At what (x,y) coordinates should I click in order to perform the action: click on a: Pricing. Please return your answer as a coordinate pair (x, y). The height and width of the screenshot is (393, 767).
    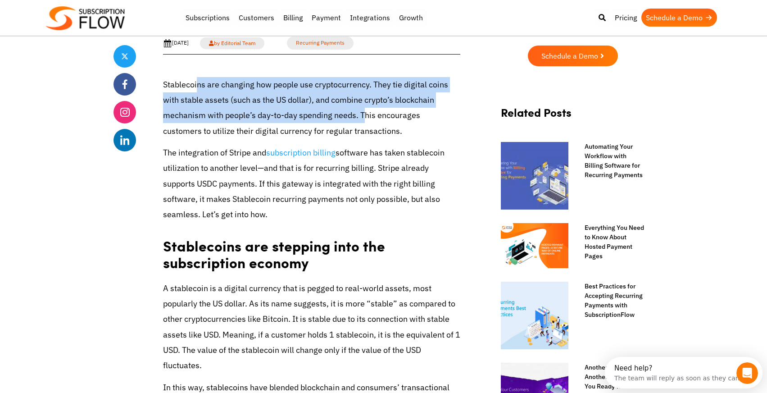
    Looking at the image, I should click on (626, 18).